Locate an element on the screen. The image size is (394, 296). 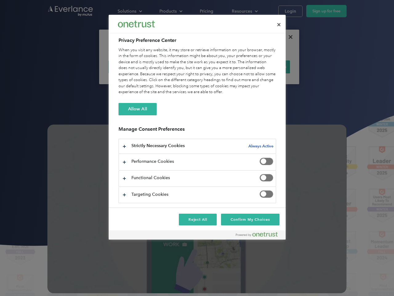
div: Everlance is located at coordinates (136, 24).